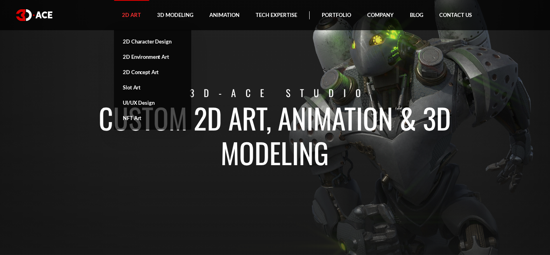 The image size is (550, 255). I want to click on a: 2D Concept Art, so click(152, 72).